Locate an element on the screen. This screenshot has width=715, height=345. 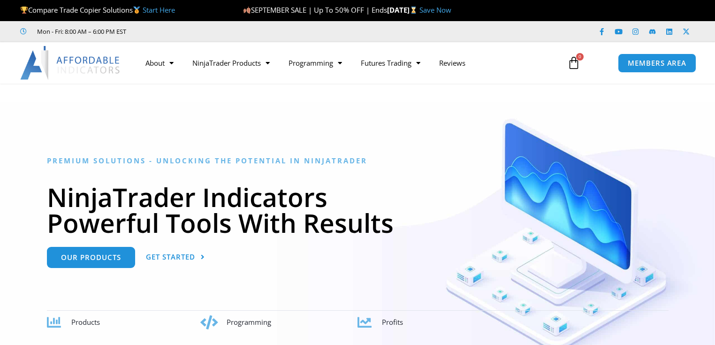
span: Products is located at coordinates (85, 322).